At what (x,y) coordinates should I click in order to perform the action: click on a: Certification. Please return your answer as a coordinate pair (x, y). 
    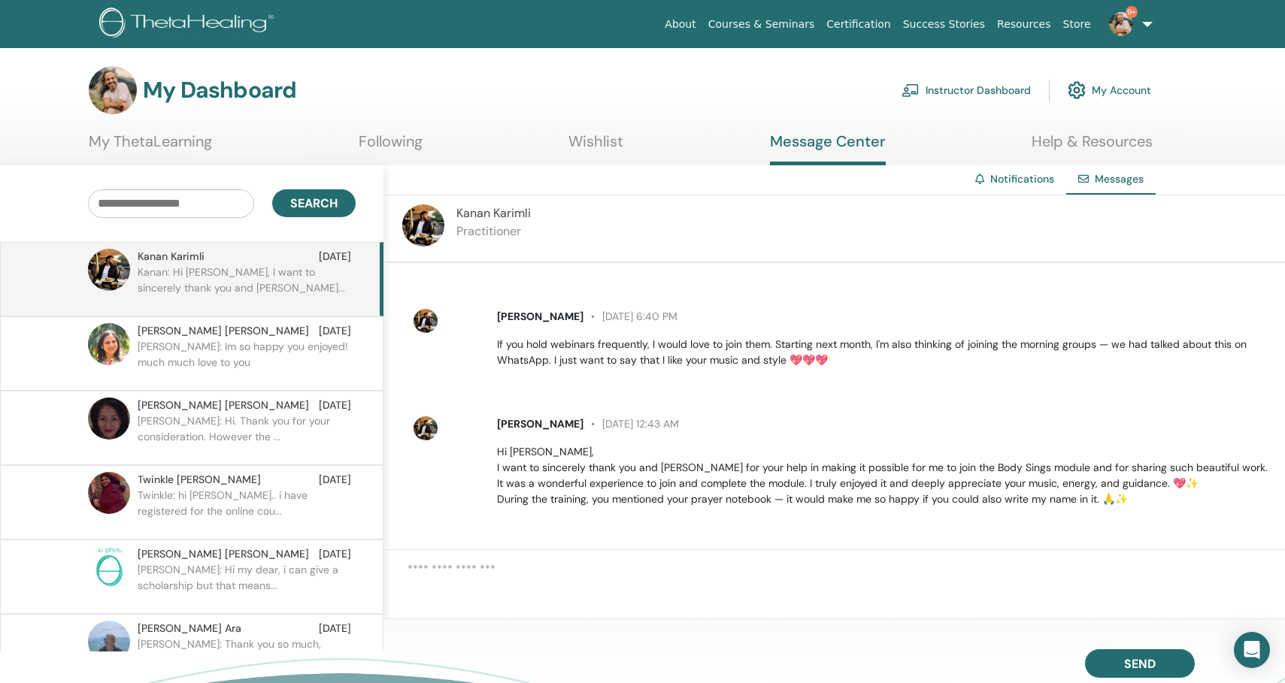
    Looking at the image, I should click on (858, 24).